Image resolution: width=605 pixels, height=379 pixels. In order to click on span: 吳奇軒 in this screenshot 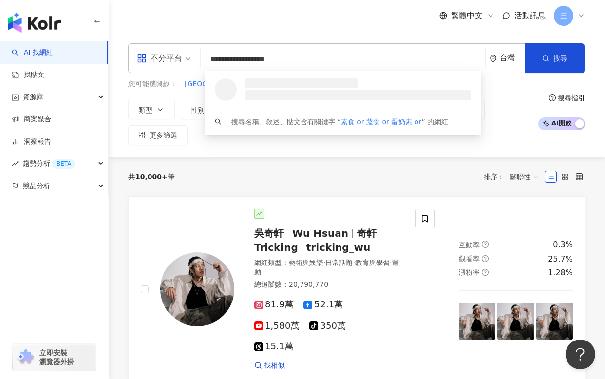, I will do `click(269, 233)`.